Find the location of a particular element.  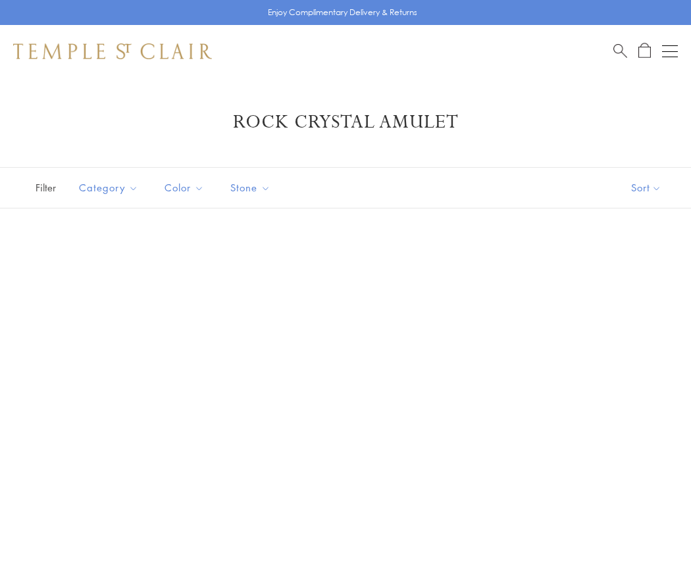

a: Open Shopping Bag is located at coordinates (644, 51).